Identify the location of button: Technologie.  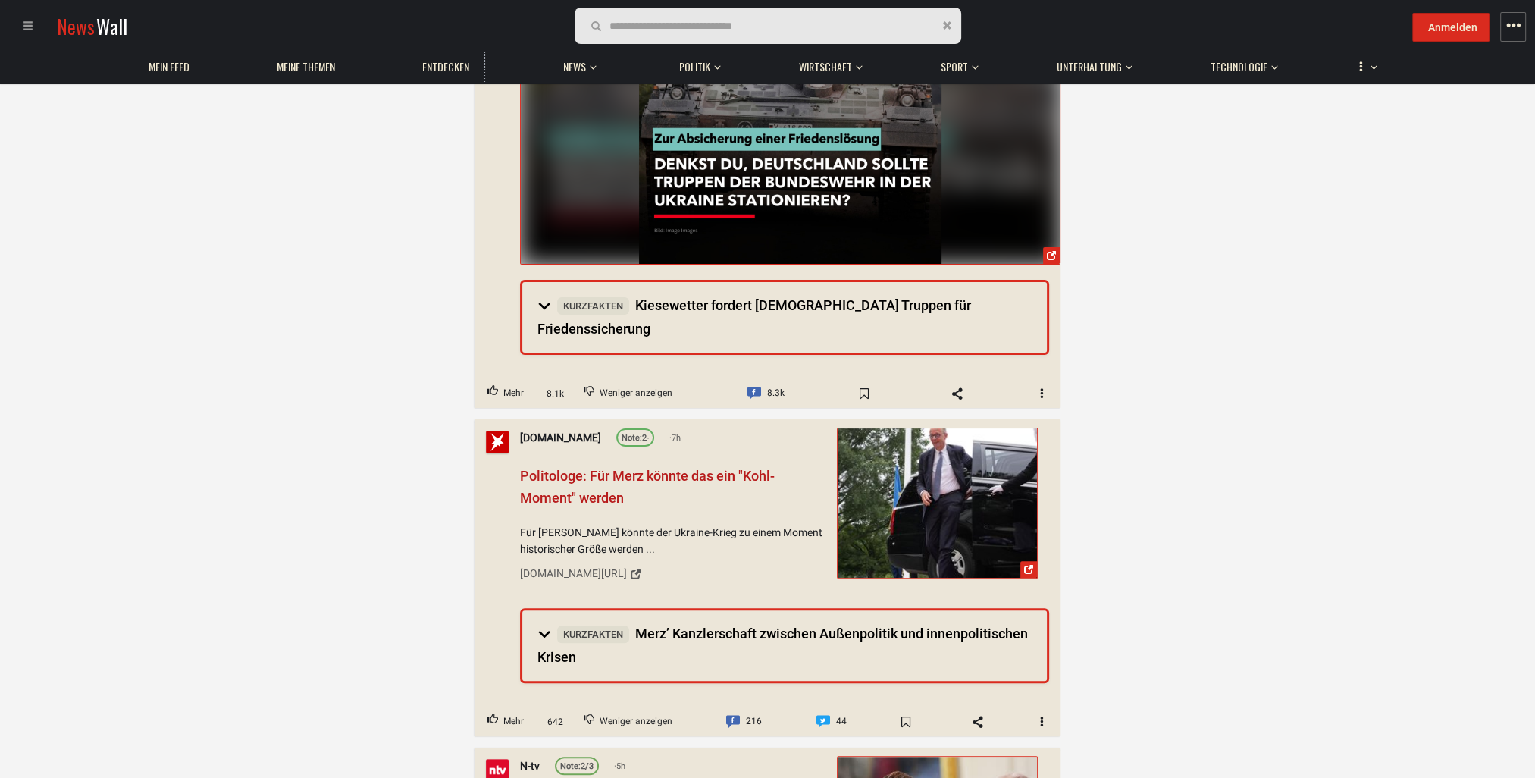
(1240, 64).